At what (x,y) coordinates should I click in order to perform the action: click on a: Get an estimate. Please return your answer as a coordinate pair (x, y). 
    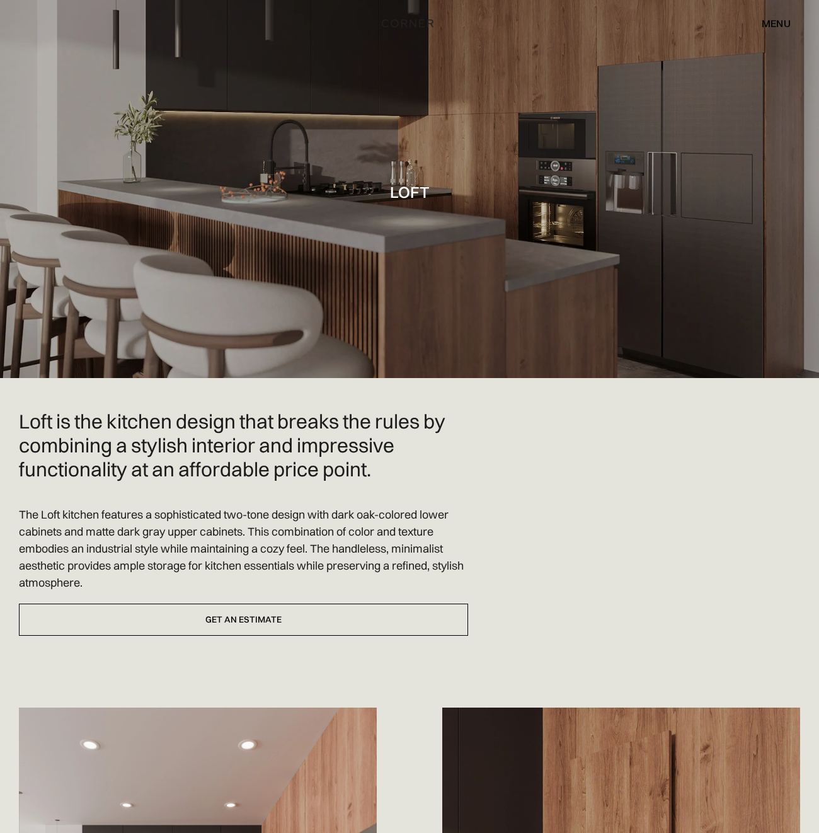
    Looking at the image, I should click on (243, 619).